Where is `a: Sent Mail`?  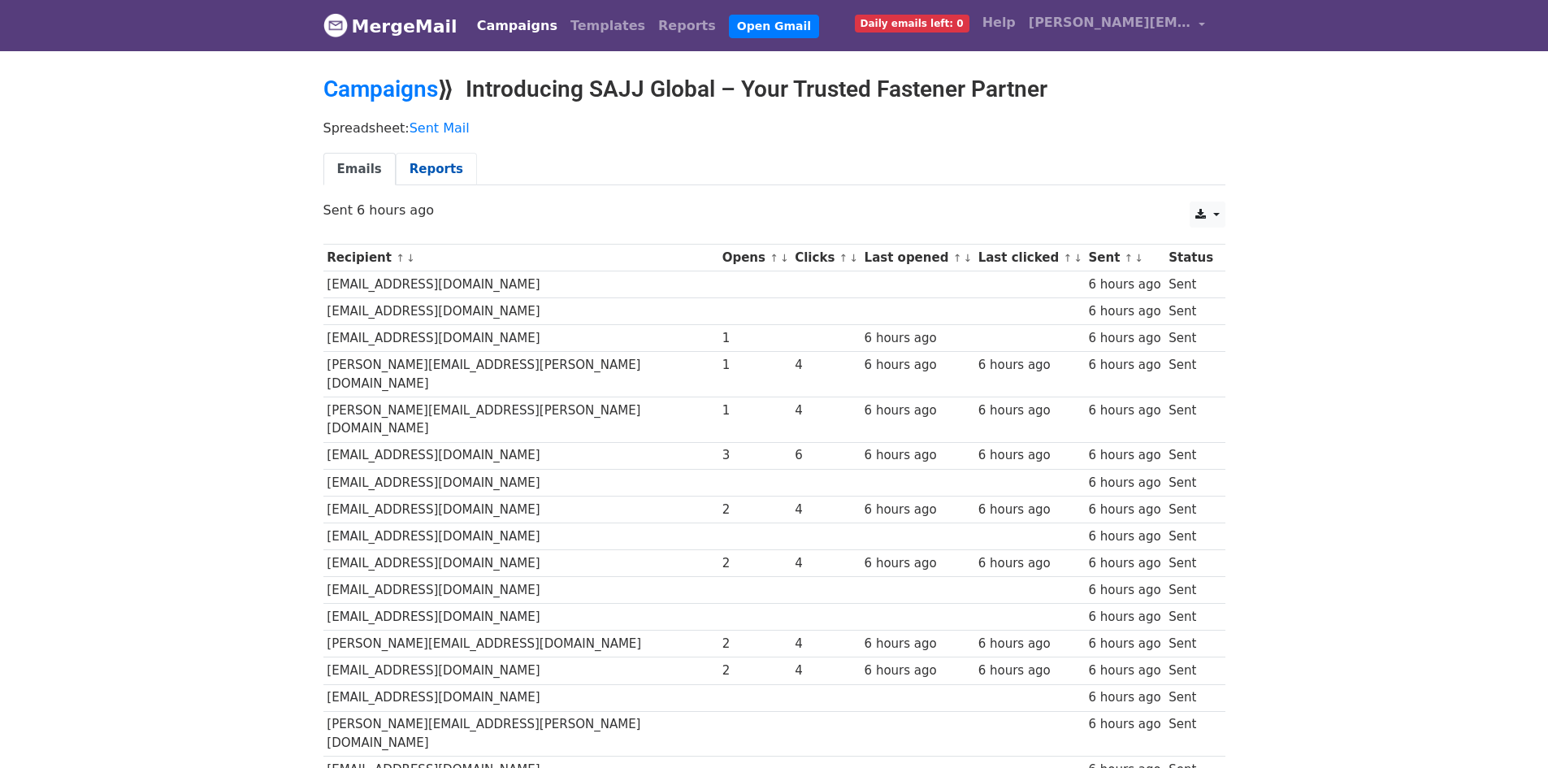 a: Sent Mail is located at coordinates (440, 128).